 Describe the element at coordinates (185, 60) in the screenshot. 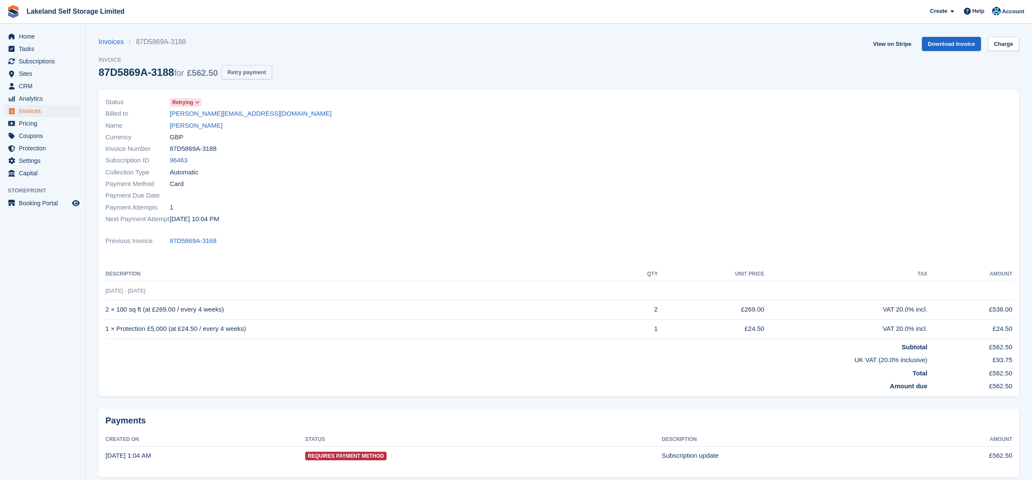

I see `span: Invoice` at that location.